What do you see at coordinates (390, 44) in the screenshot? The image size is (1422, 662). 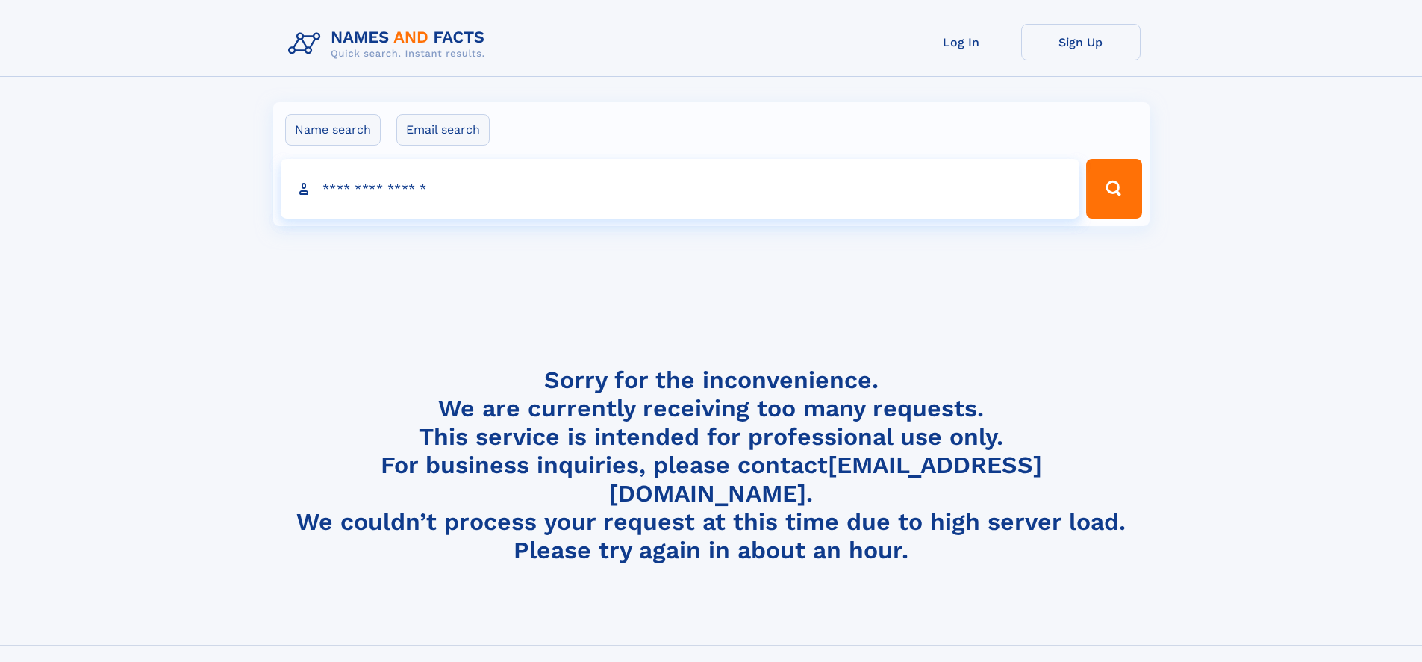 I see `img: Logo Names and Facts` at bounding box center [390, 44].